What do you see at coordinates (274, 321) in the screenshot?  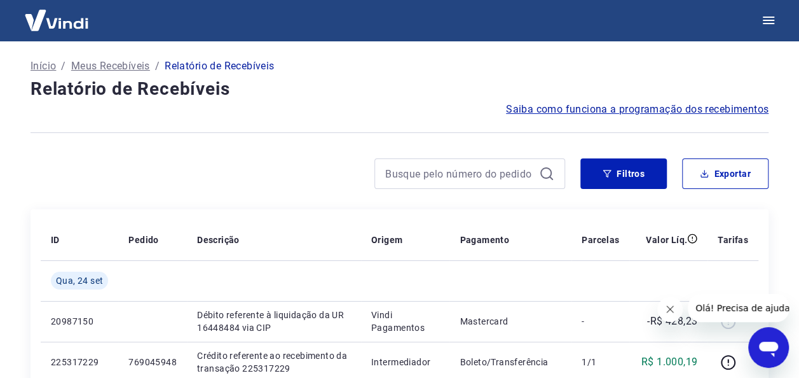 I see `p: Débito referente à liquidação da UR 16448484 via CIP` at bounding box center [274, 321].